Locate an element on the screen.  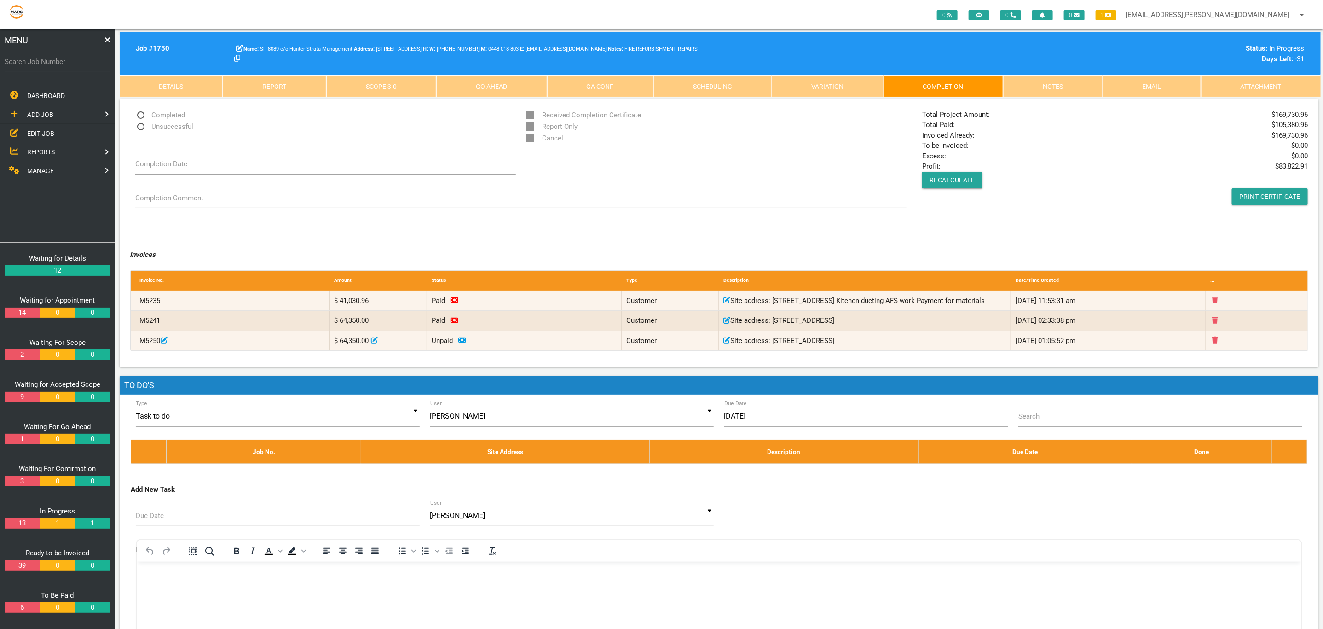
div: M5235 is located at coordinates (232, 301).